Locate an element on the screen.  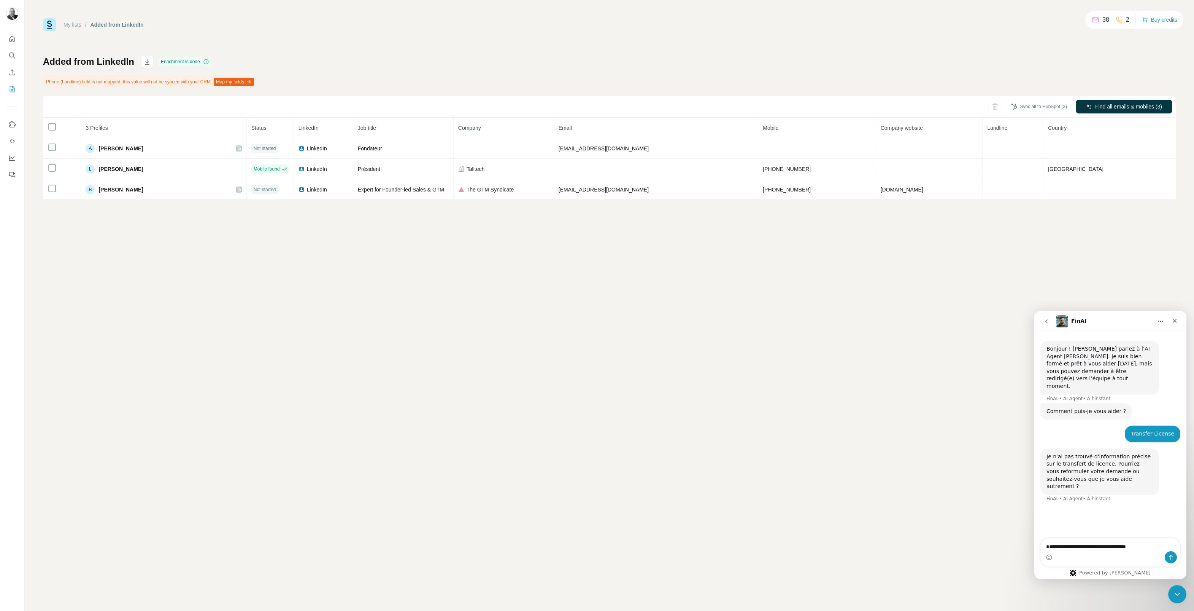
h1: FinAI is located at coordinates (45, 10).